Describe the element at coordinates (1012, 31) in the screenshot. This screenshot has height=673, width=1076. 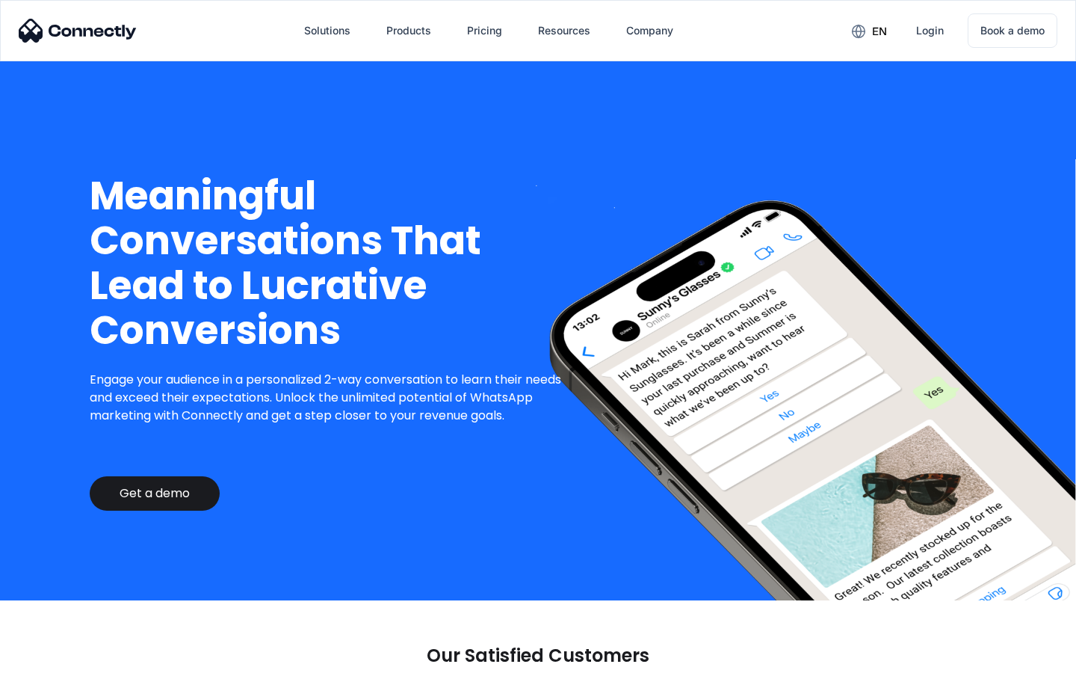
I see `a: Book a demo` at that location.